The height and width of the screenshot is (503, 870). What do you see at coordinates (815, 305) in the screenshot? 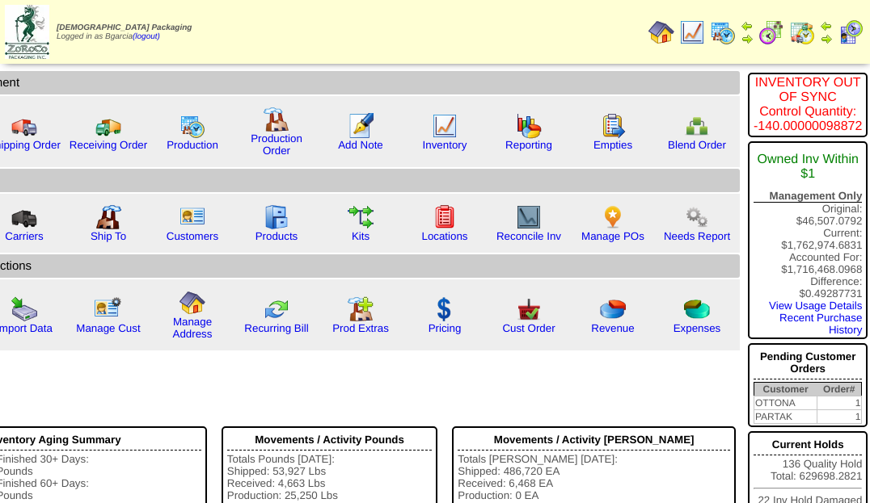
I see `a: View Usage Details` at bounding box center [815, 305].